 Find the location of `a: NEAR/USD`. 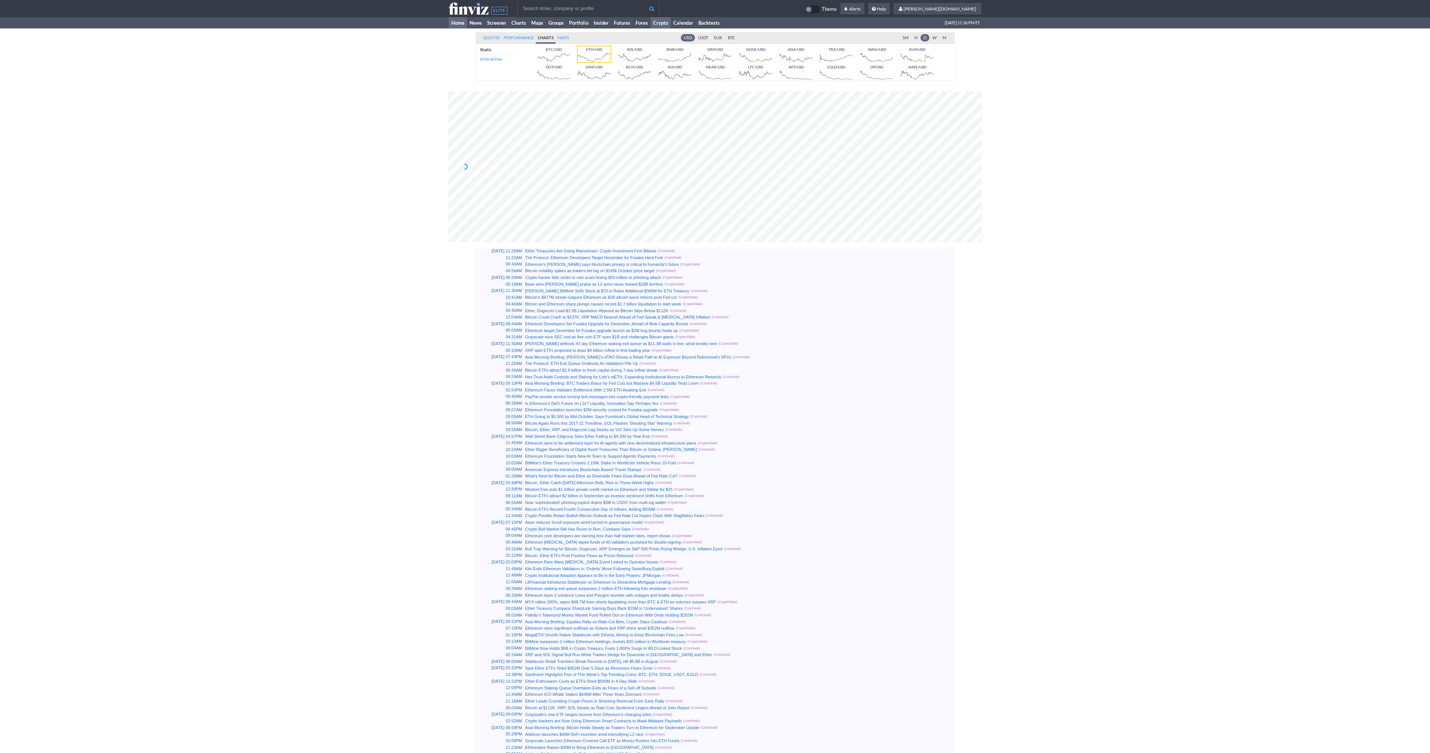

a: NEAR/USD is located at coordinates (715, 72).